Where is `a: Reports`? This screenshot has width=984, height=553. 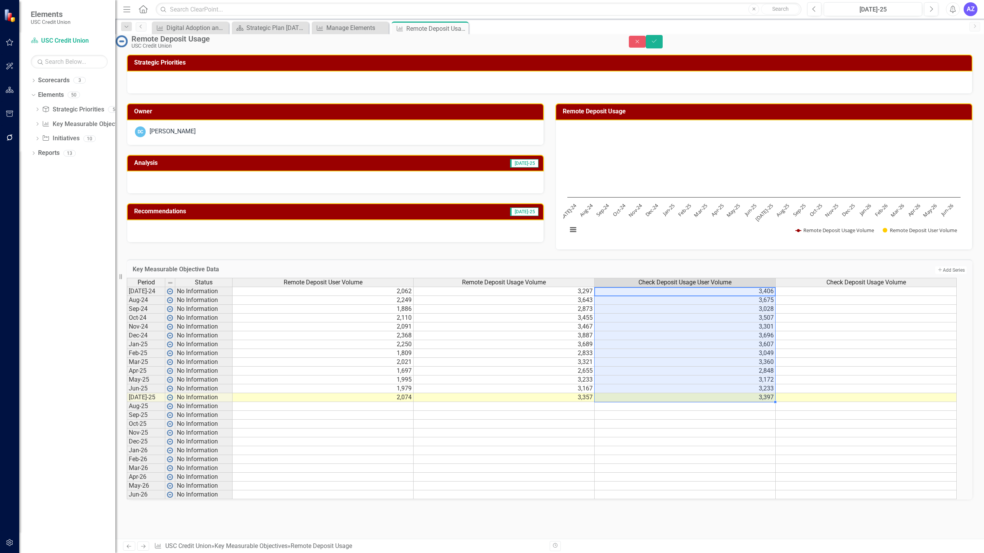 a: Reports is located at coordinates (49, 153).